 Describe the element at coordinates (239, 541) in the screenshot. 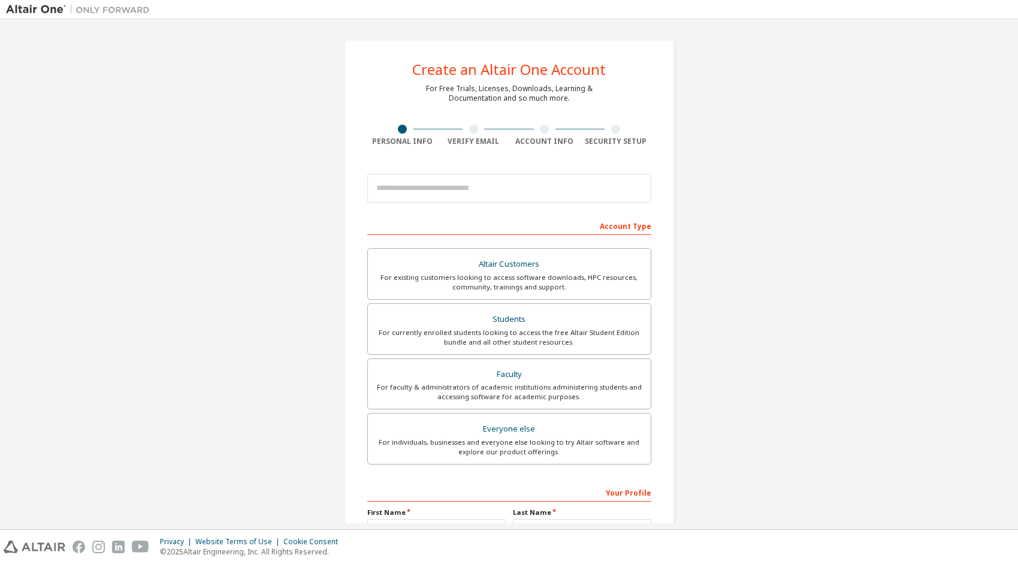

I see `div: Website Terms of Use` at that location.